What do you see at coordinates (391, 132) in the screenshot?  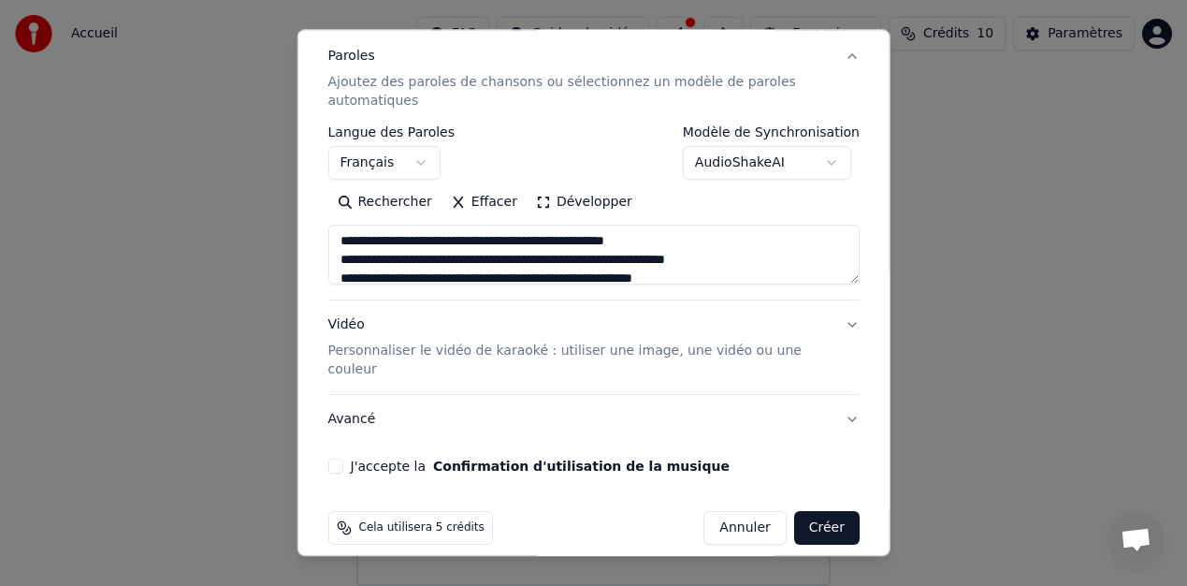 I see `label: Langue des Paroles` at bounding box center [391, 132].